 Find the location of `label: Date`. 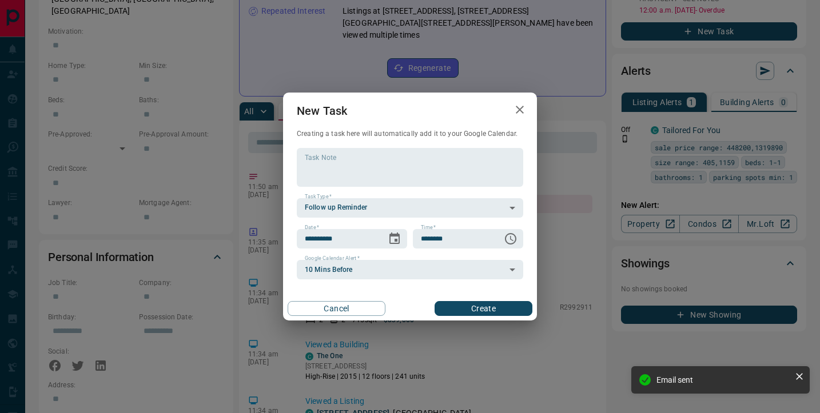

label: Date is located at coordinates (311, 227).